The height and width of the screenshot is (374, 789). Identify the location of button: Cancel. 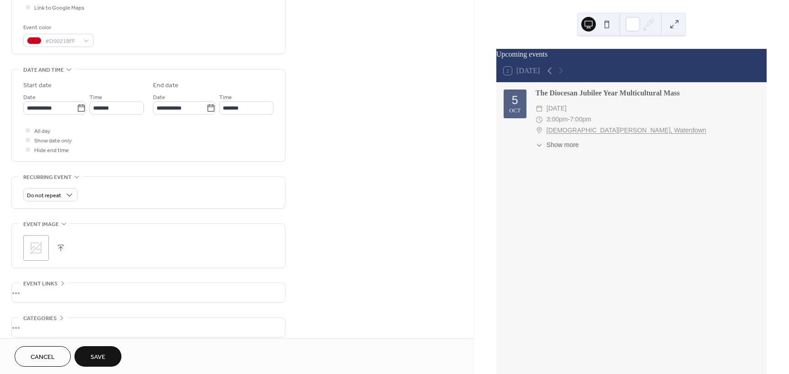
(42, 356).